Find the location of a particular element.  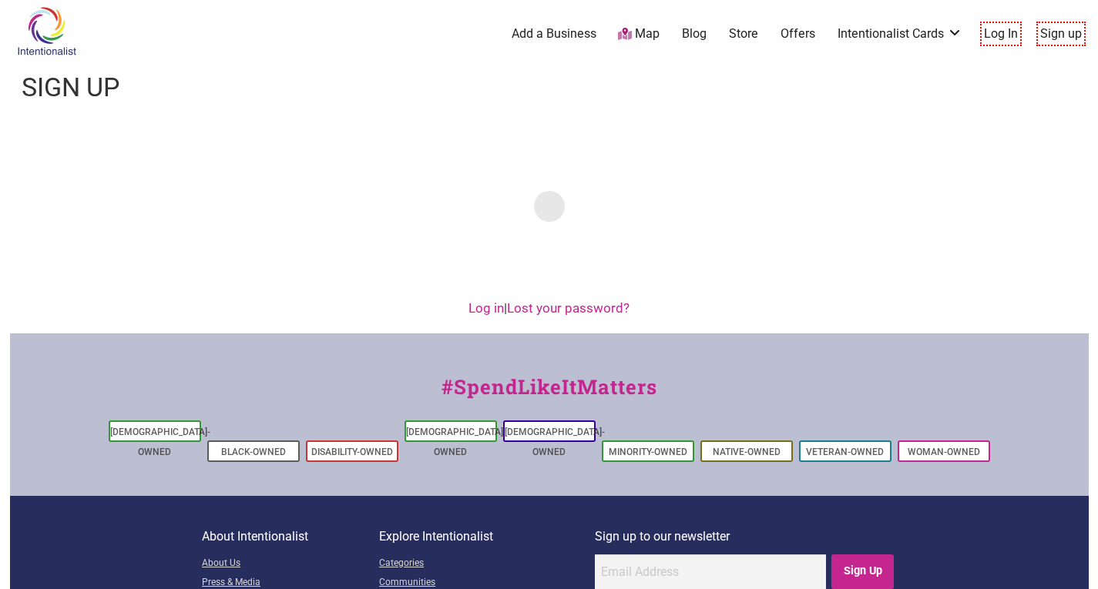

img: Intentionalist is located at coordinates (46, 31).